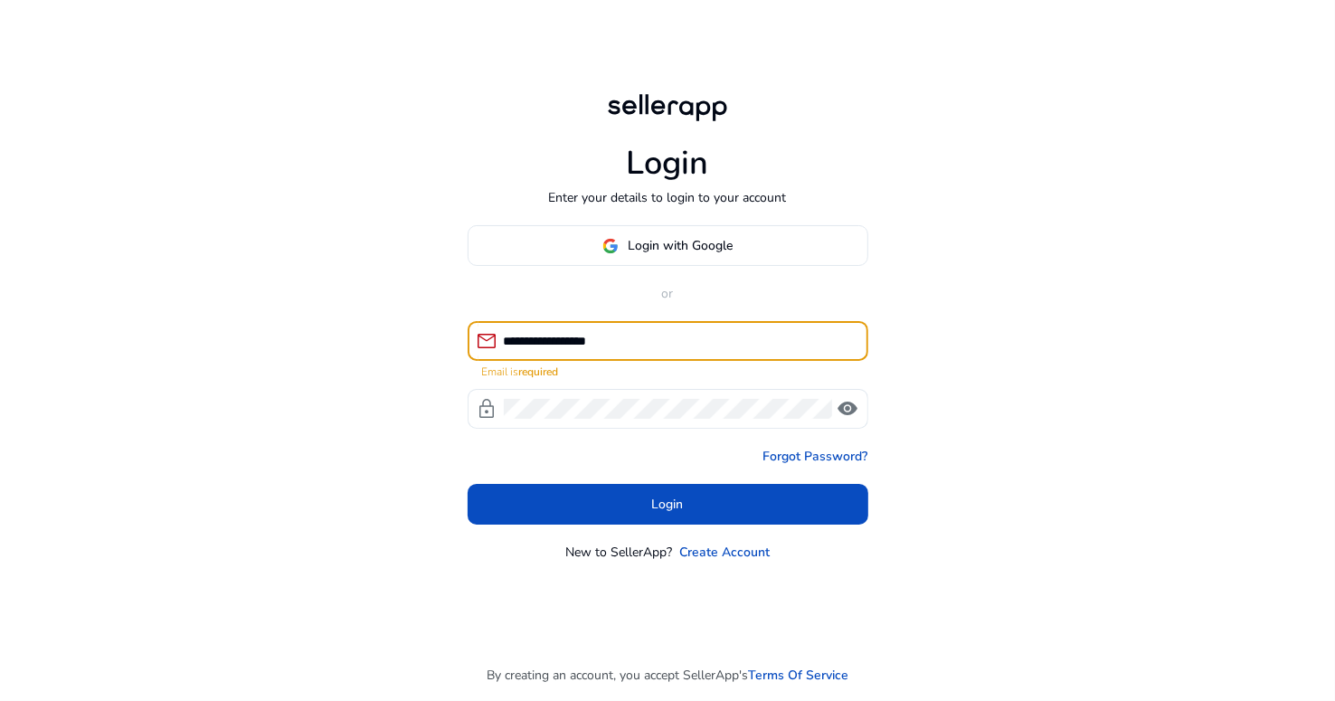 The image size is (1335, 701). Describe the element at coordinates (668, 370) in the screenshot. I see `mat-error: Email is` at that location.